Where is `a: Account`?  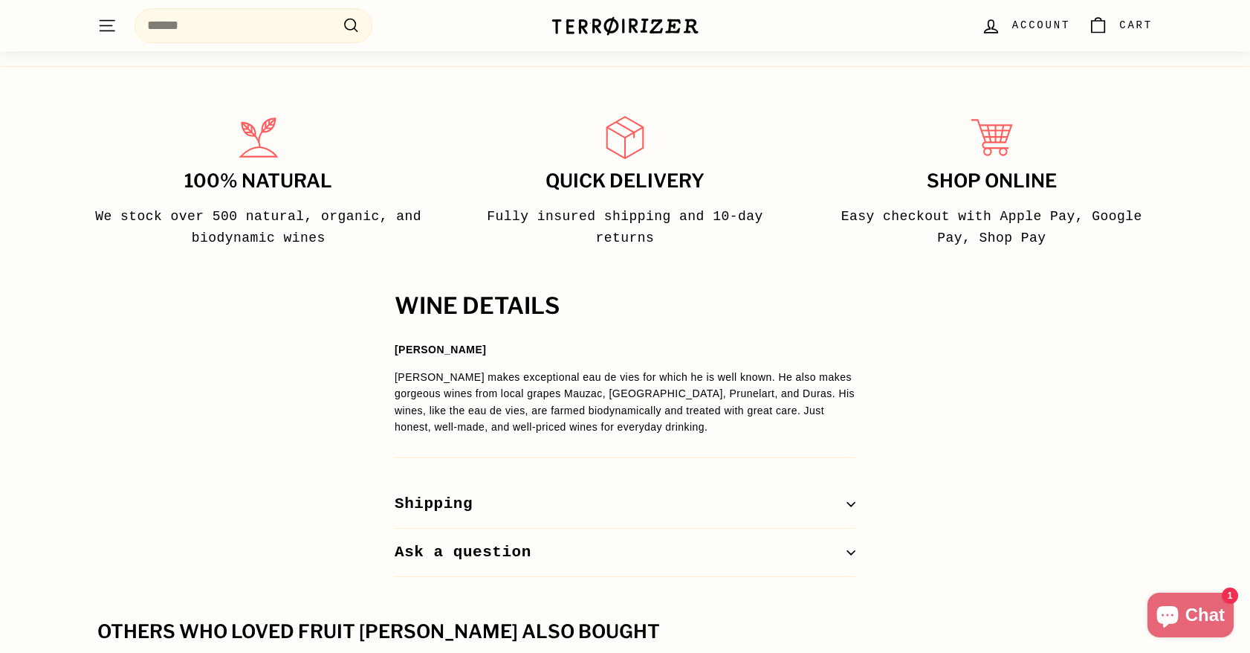
a: Account is located at coordinates (1026, 25).